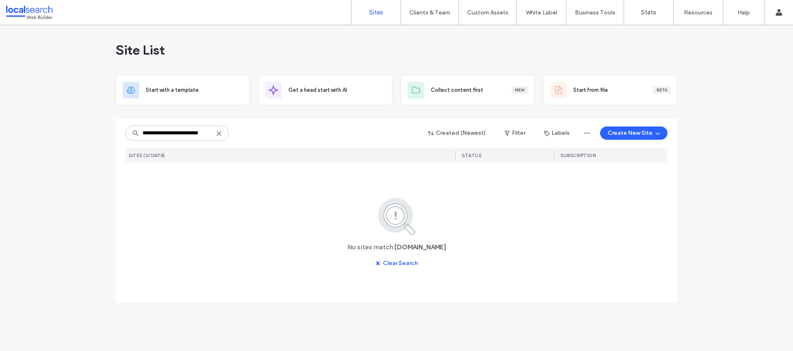  Describe the element at coordinates (467, 90) in the screenshot. I see `div: Collect content firstNew` at that location.